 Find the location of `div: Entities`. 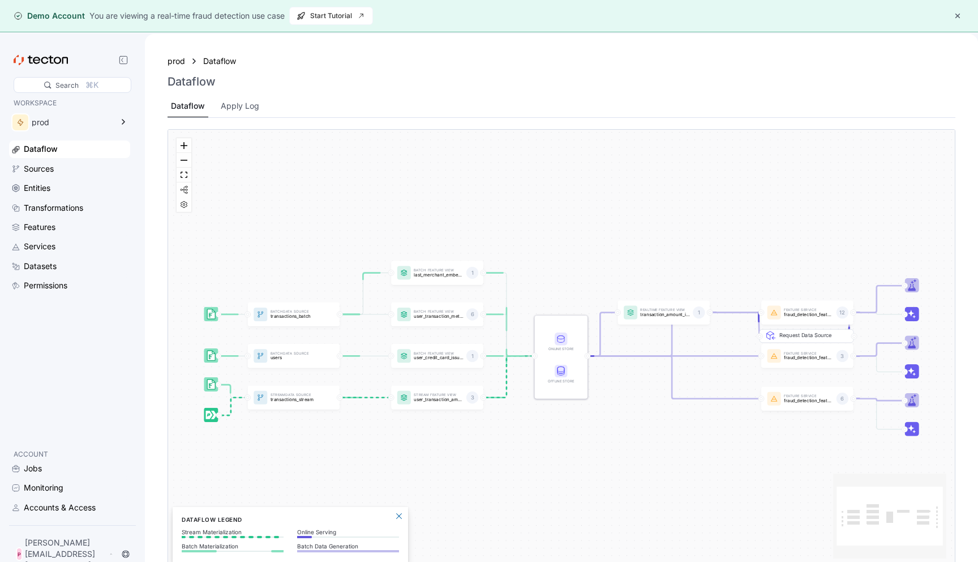

div: Entities is located at coordinates (37, 188).